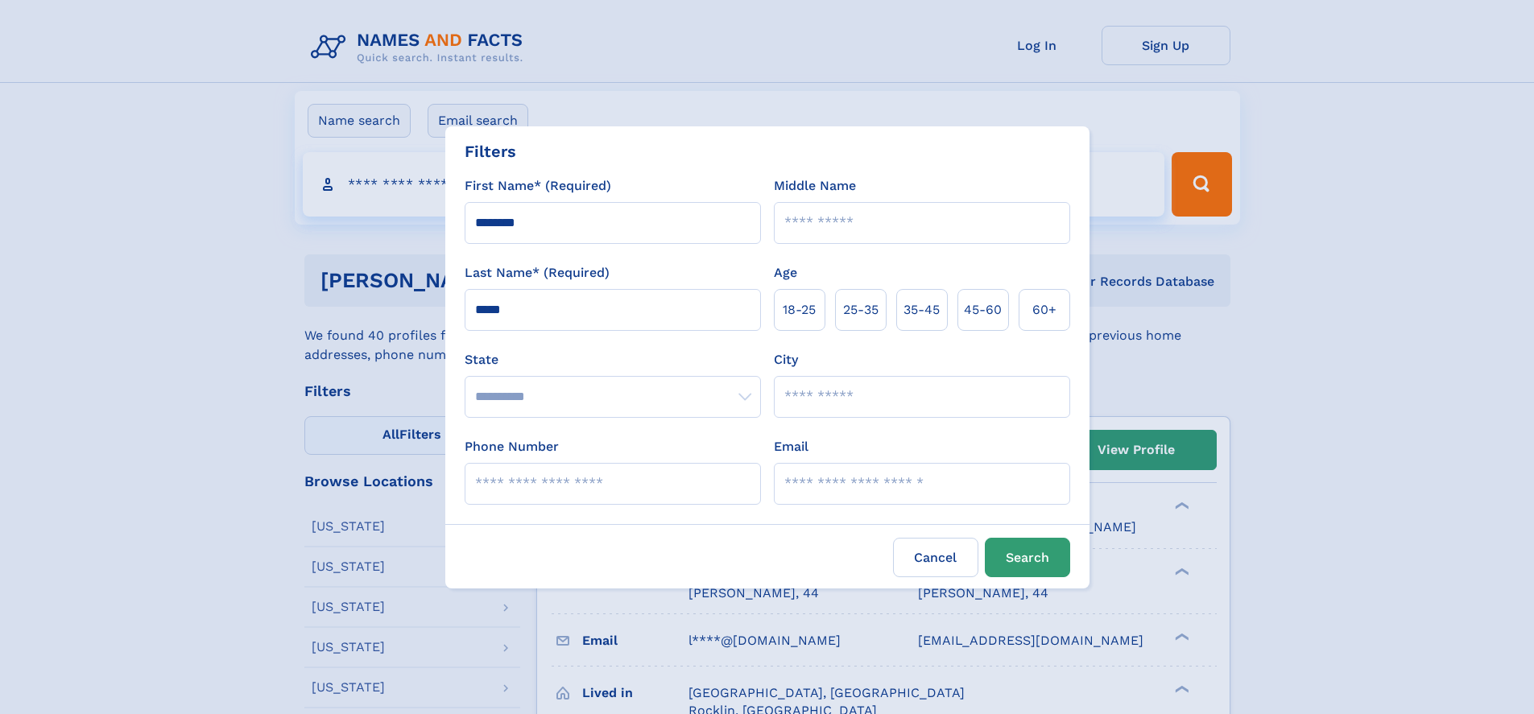 The width and height of the screenshot is (1534, 714). Describe the element at coordinates (815, 186) in the screenshot. I see `label: Middle Name` at that location.